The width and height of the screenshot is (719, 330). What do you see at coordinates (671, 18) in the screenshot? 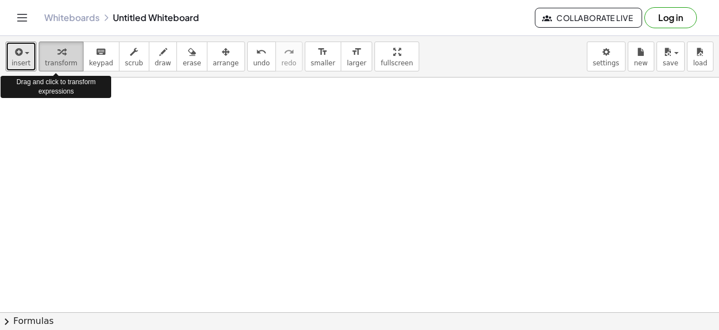
I see `button: Log in` at bounding box center [671, 18].